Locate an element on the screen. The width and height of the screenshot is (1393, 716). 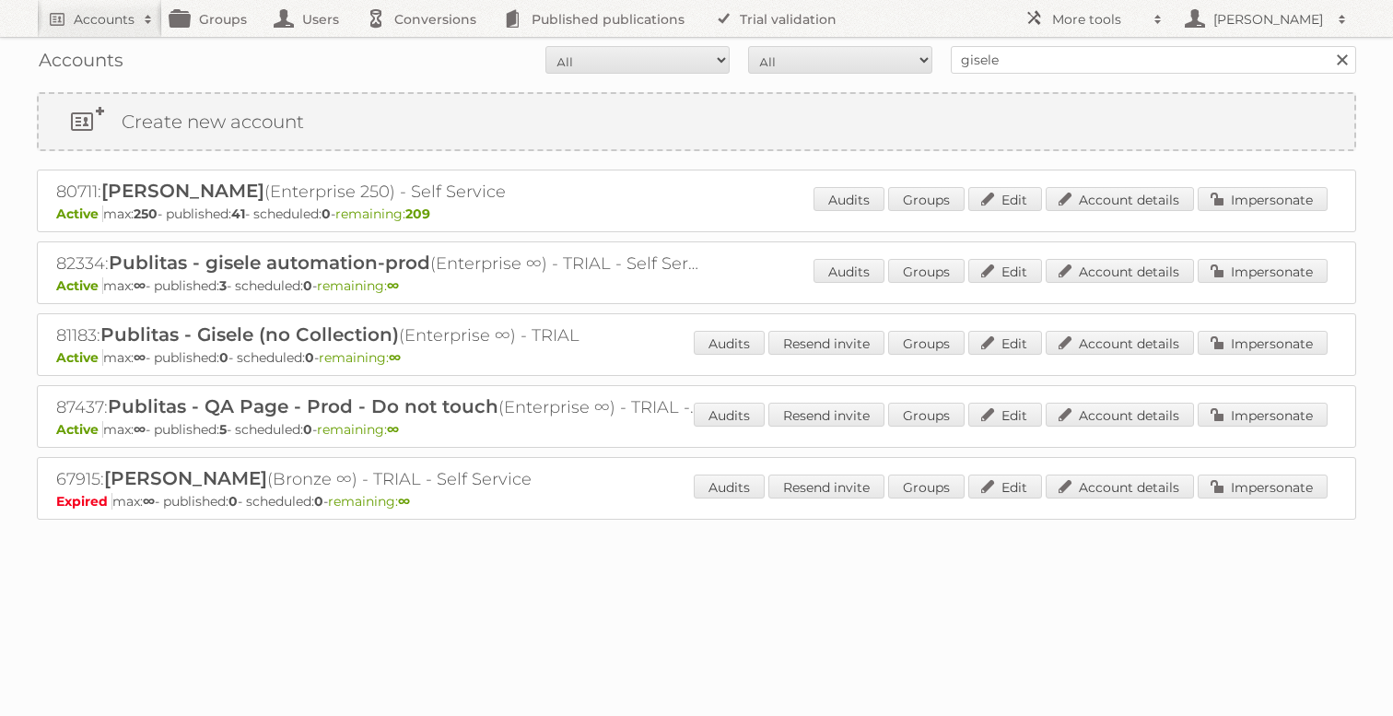
strong: 5 is located at coordinates (223, 429).